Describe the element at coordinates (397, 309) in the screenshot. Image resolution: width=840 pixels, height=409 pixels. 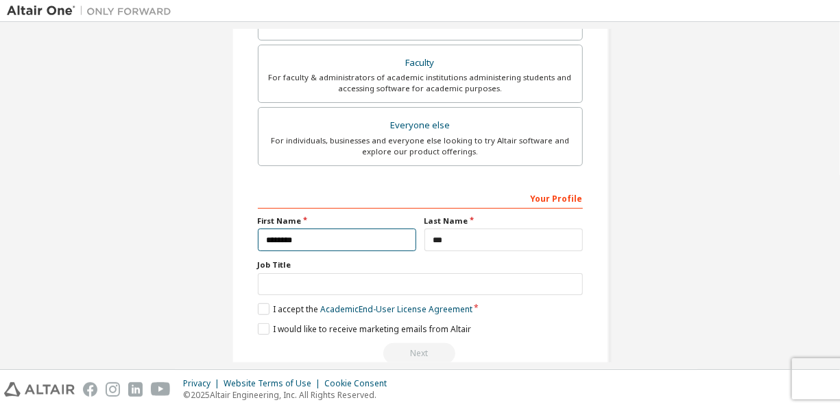
I see `a: Academic End-User License Agreement` at that location.